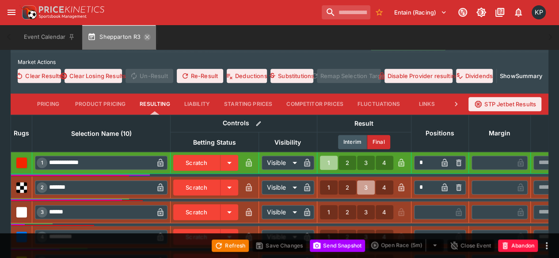 The image size is (559, 258). Describe the element at coordinates (547, 246) in the screenshot. I see `button: more` at that location.